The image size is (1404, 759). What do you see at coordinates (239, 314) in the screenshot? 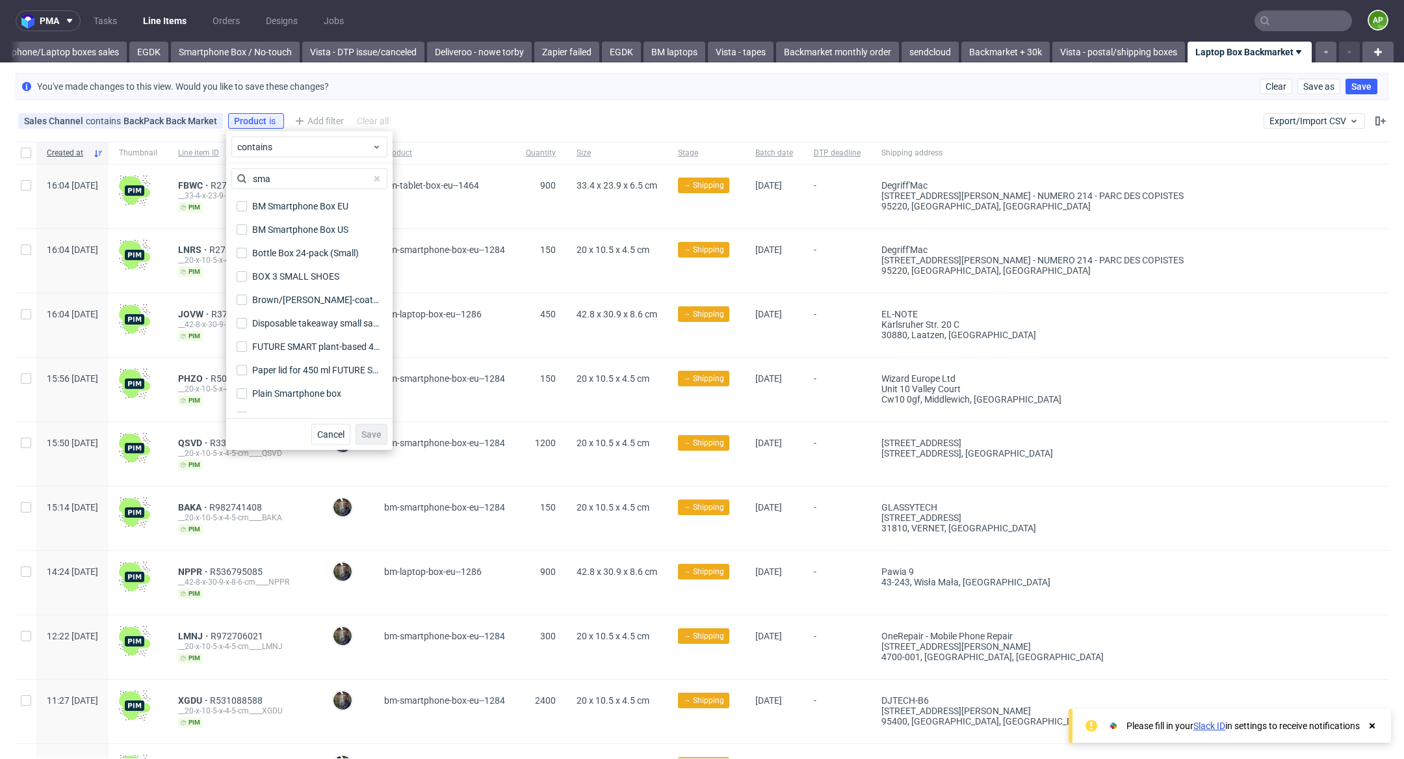
I see `a: R378791684` at bounding box center [239, 314].